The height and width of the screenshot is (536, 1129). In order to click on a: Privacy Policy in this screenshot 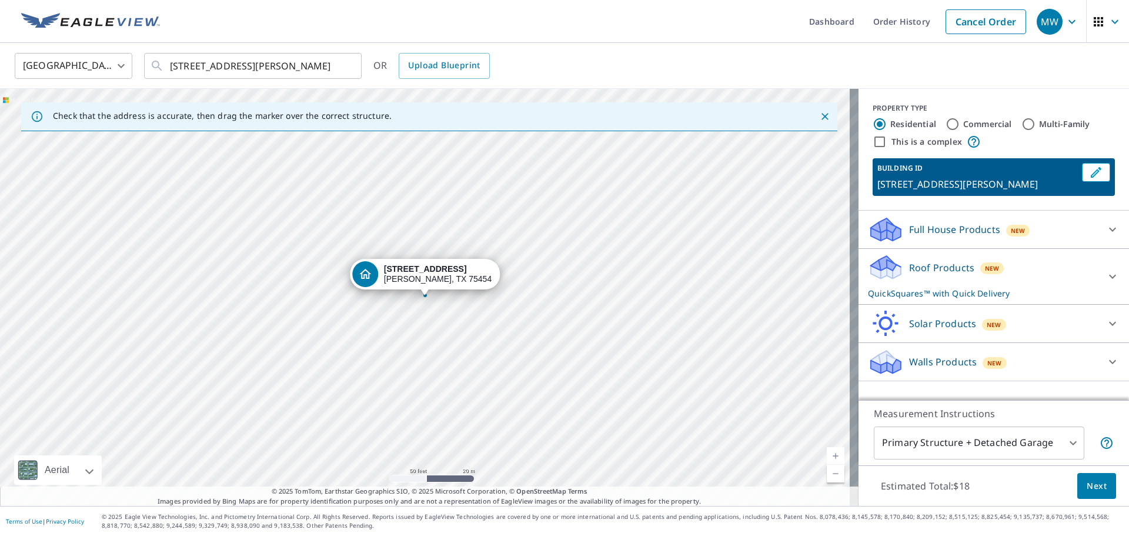, I will do `click(65, 521)`.